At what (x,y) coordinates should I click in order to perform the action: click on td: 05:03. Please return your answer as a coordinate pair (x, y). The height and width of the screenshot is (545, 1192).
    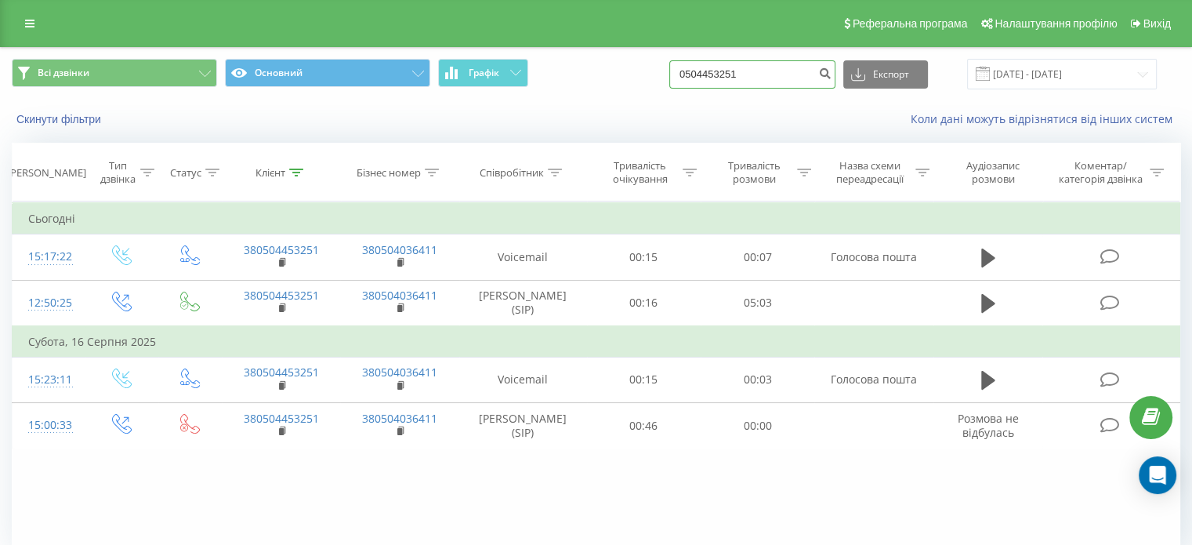
    Looking at the image, I should click on (757, 303).